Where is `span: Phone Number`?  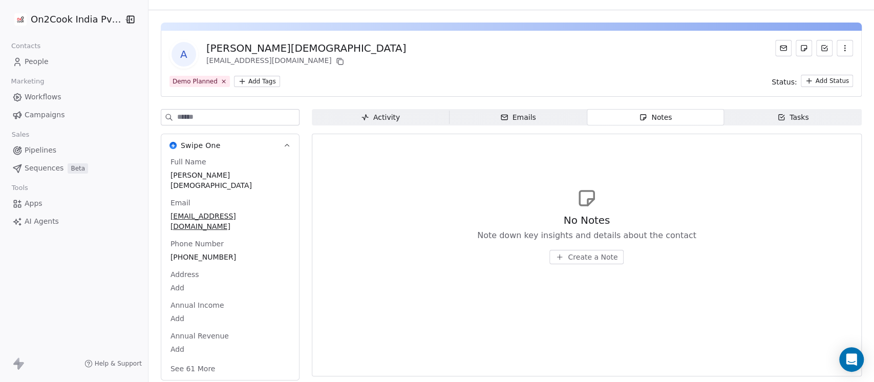 span: Phone Number is located at coordinates (197, 244).